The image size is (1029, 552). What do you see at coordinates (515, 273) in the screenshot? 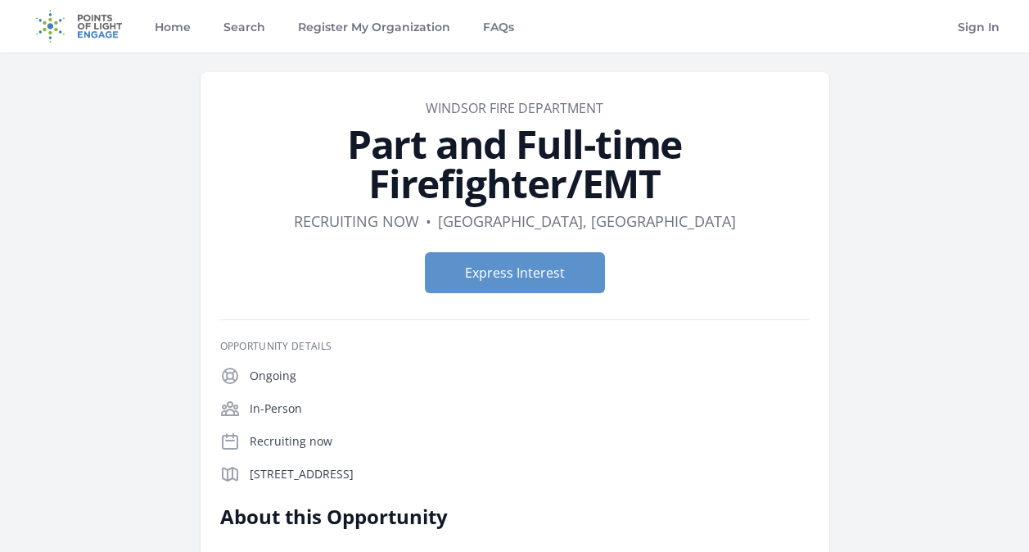
I see `button: Express Interest` at bounding box center [515, 273].